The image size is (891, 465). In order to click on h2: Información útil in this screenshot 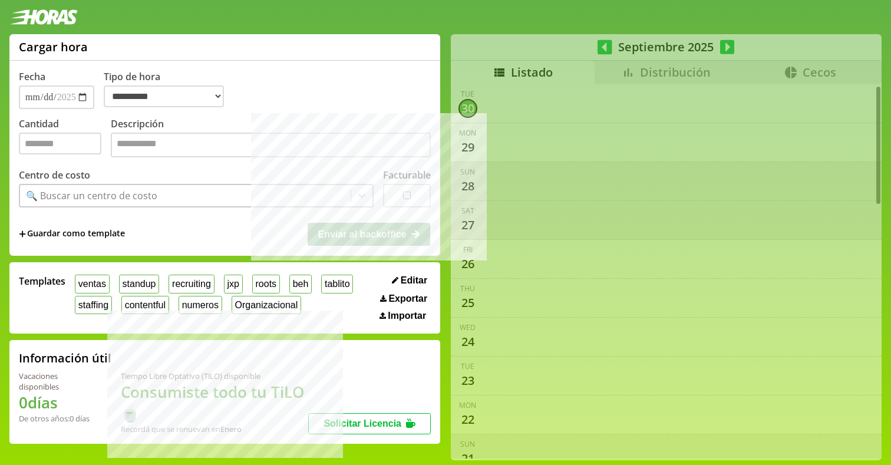, I will do `click(65, 358)`.